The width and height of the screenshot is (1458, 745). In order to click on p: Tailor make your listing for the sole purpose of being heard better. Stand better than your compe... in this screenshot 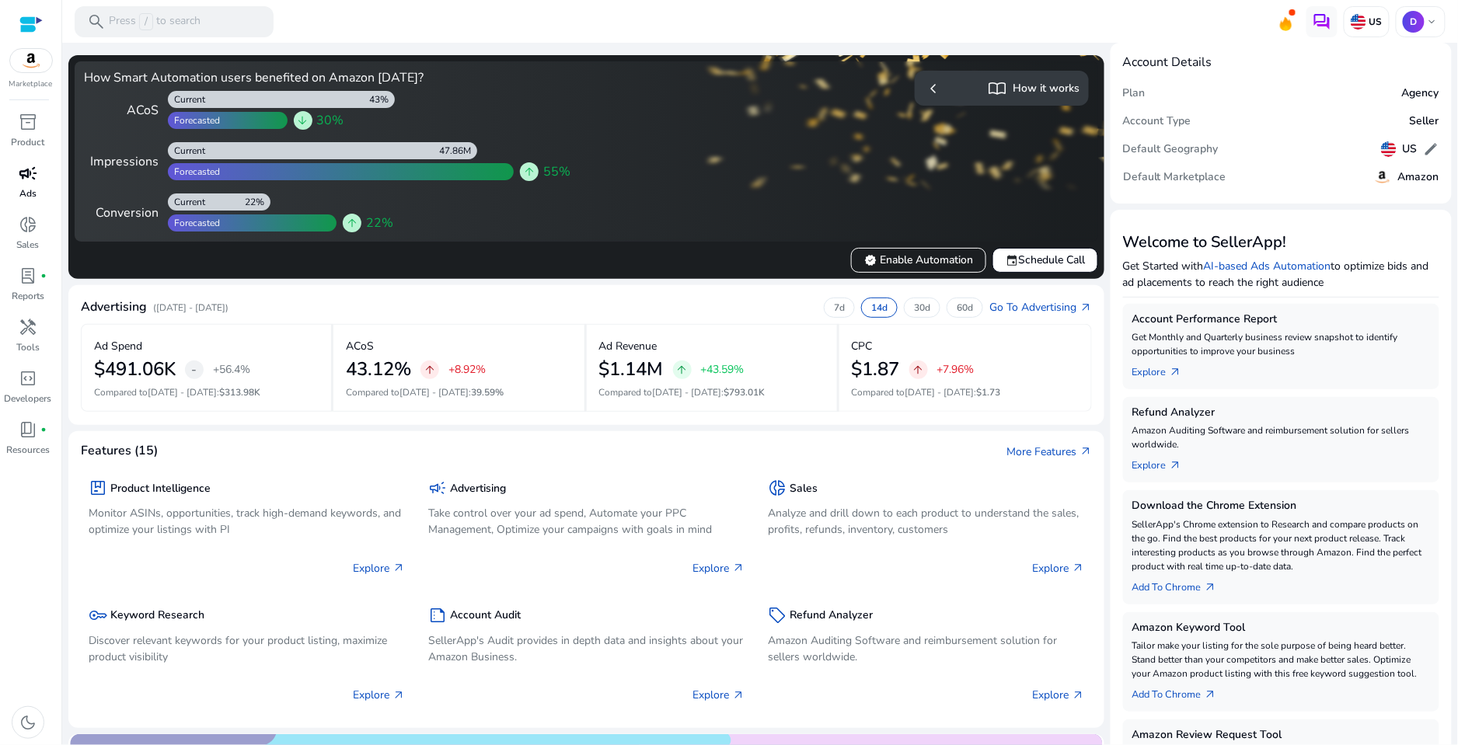, I will do `click(1281, 660)`.